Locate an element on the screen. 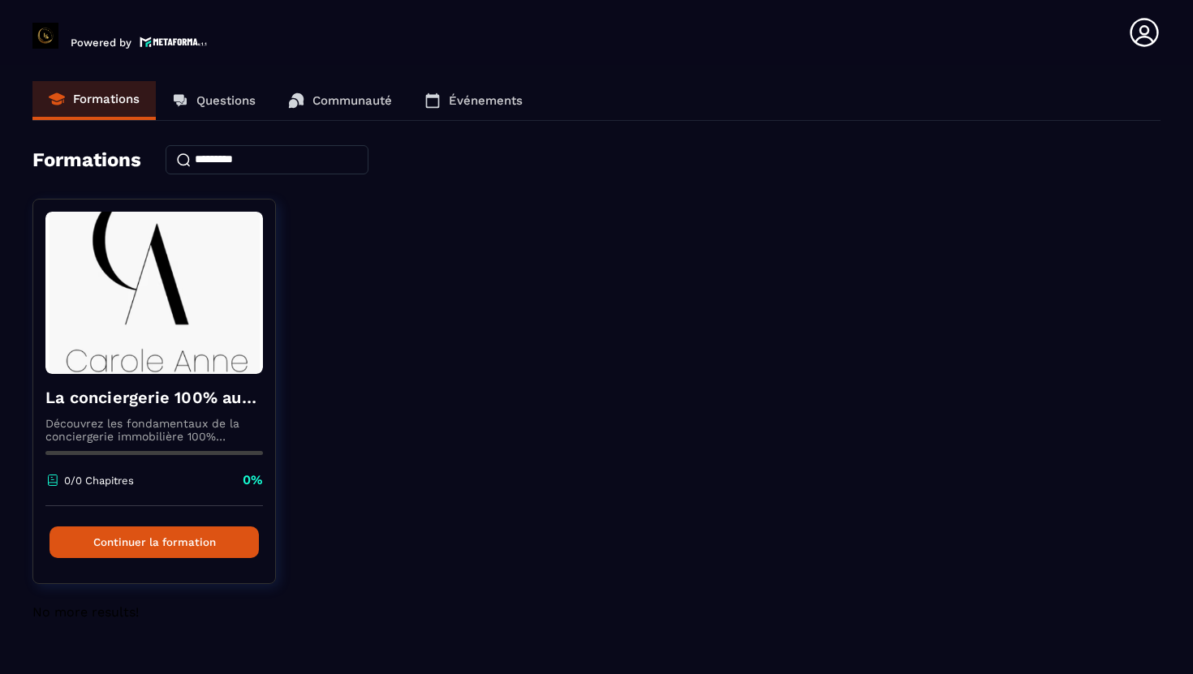  p: 0% is located at coordinates (252, 480).